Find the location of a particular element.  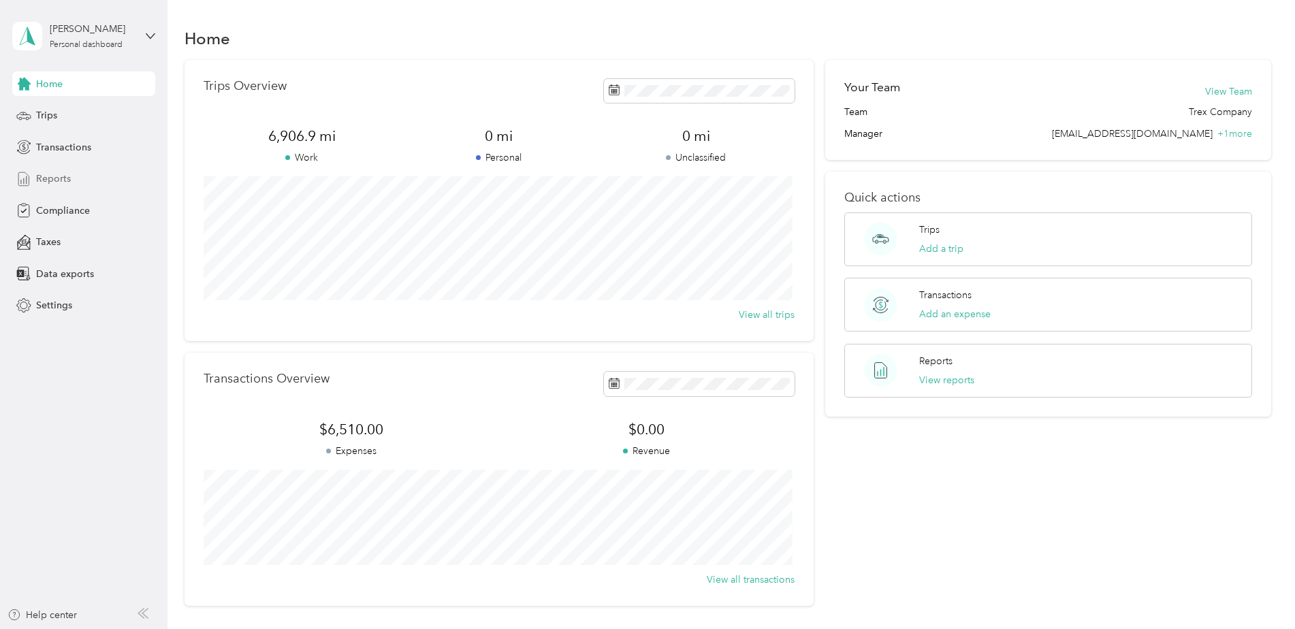

span: Trex Company is located at coordinates (1220, 112).